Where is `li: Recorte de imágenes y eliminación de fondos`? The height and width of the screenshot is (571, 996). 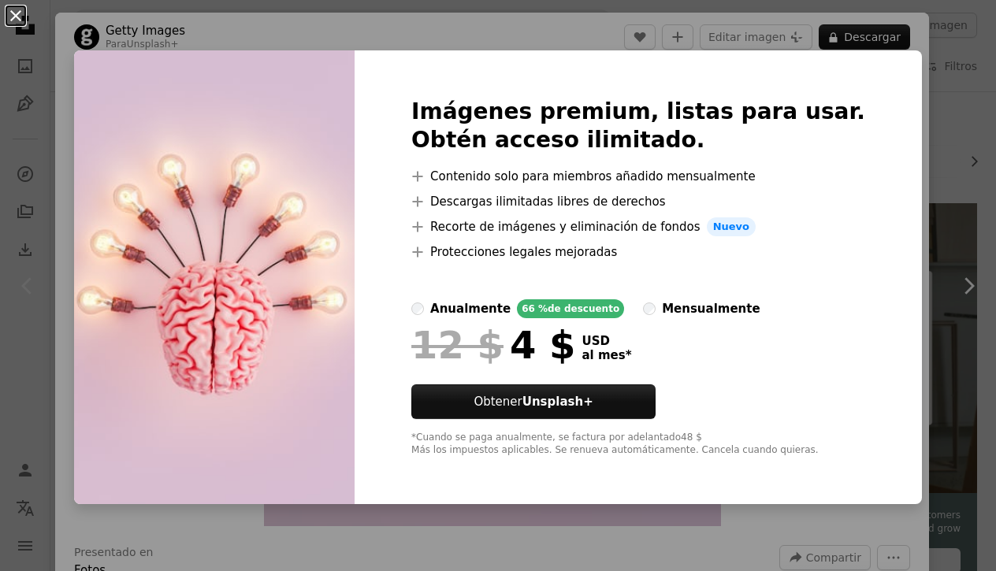
li: Recorte de imágenes y eliminación de fondos is located at coordinates (638, 227).